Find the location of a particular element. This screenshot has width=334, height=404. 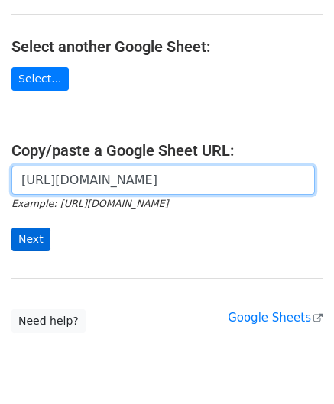

h4: Select another Google Sheet: is located at coordinates (167, 47).